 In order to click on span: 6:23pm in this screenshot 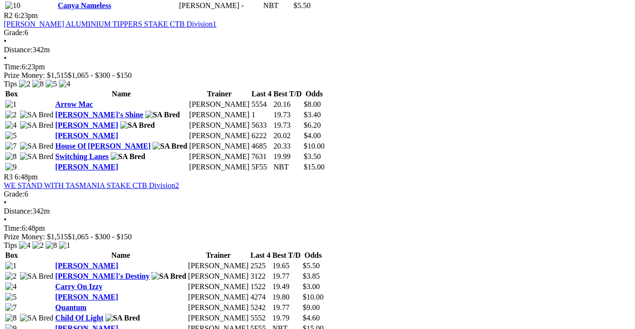, I will do `click(26, 15)`.